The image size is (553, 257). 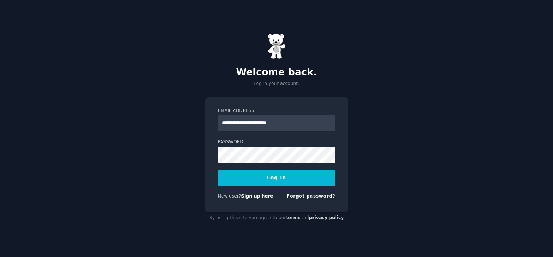 What do you see at coordinates (230, 196) in the screenshot?
I see `span: New user?` at bounding box center [230, 196].